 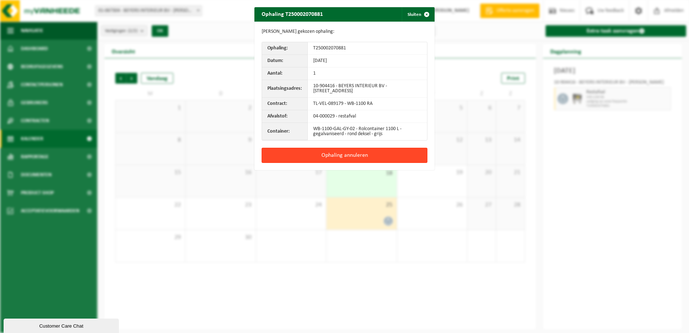 I want to click on th: Plaatsingsadres:, so click(x=285, y=89).